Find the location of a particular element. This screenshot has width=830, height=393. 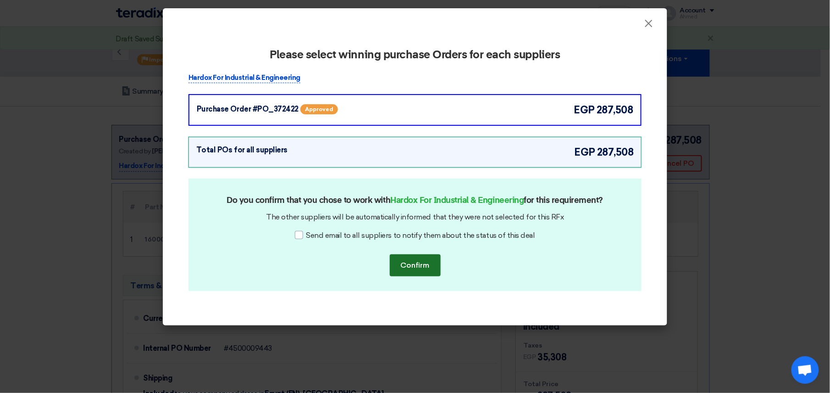

div: The other suppliers will be automatically informed that they were not selected for this RFx is located at coordinates (415, 217).